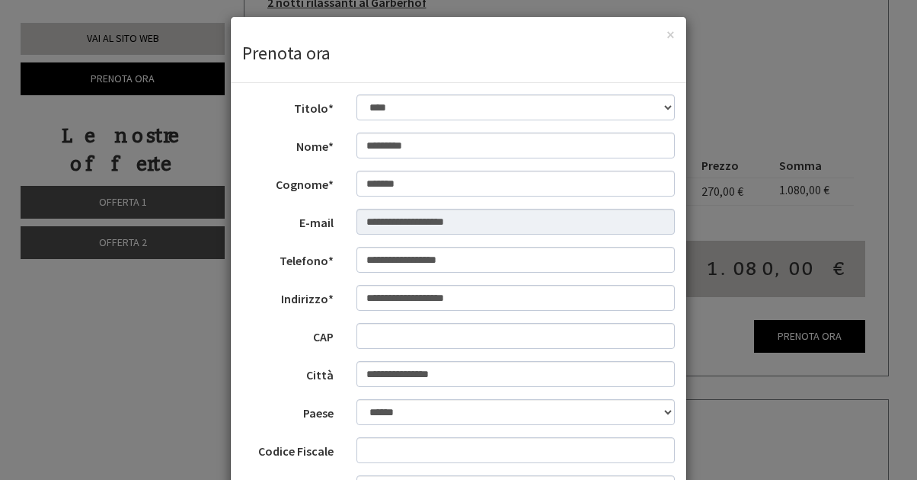 Image resolution: width=917 pixels, height=480 pixels. What do you see at coordinates (288, 296) in the screenshot?
I see `label: Indirizzo*` at bounding box center [288, 296].